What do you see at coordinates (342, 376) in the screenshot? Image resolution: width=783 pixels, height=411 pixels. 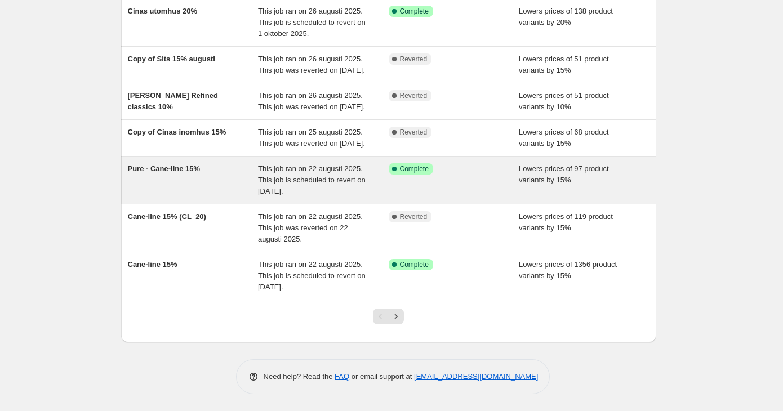 I see `a: FAQ` at bounding box center [342, 376].